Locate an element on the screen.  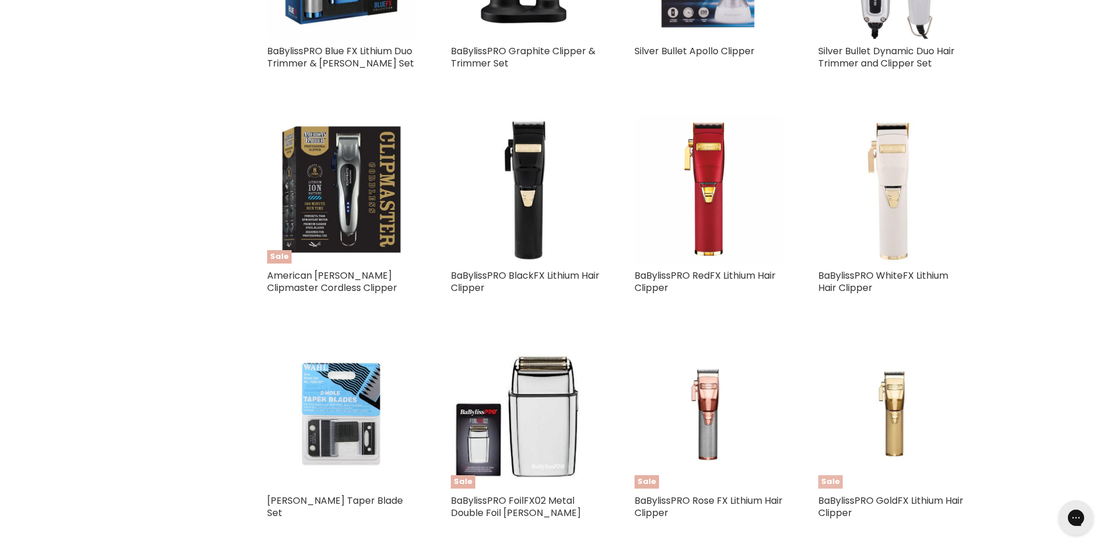
a: BaBylissPRO GoldFX Lithium Hair ClipperSale is located at coordinates (892, 414).